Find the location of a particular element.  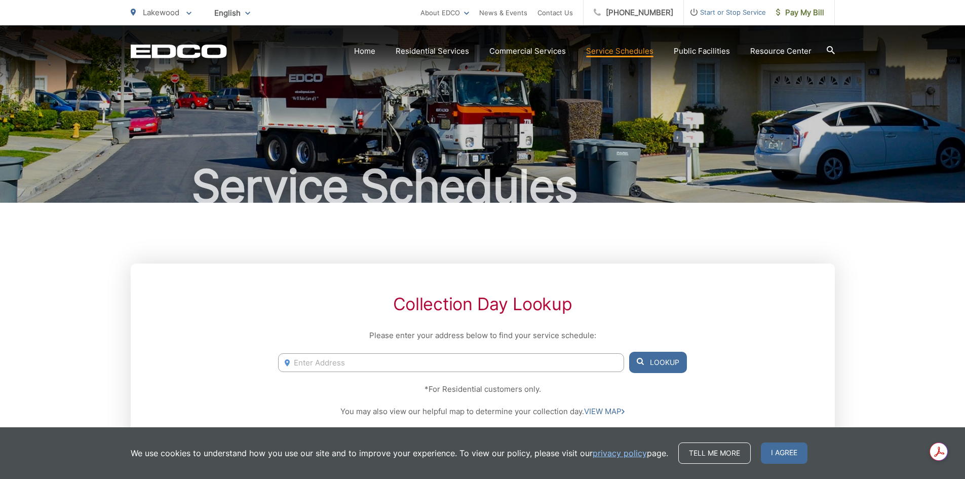

input: Enter Address is located at coordinates (451, 362).